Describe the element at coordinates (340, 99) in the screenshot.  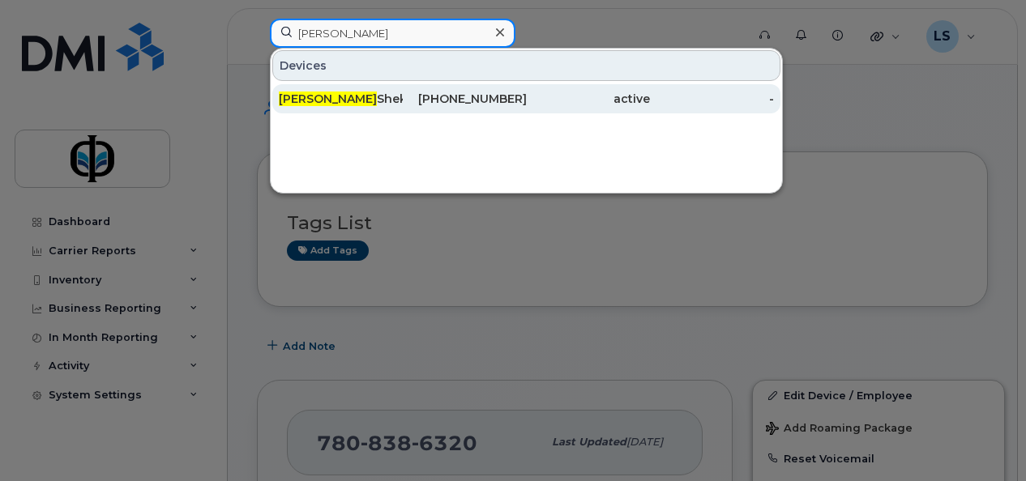
I see `div: Shekey` at that location.